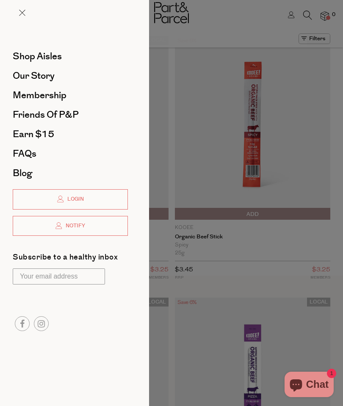  What do you see at coordinates (309, 385) in the screenshot?
I see `inbox-online-store-chat: Shopify online store chat` at bounding box center [309, 385].